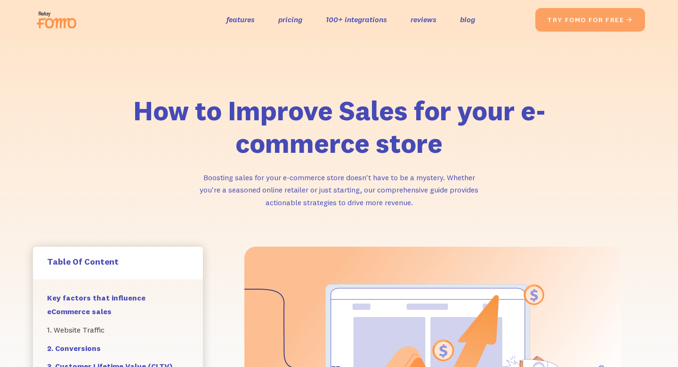  What do you see at coordinates (590, 20) in the screenshot?
I see `a: try fomo for free` at bounding box center [590, 20].